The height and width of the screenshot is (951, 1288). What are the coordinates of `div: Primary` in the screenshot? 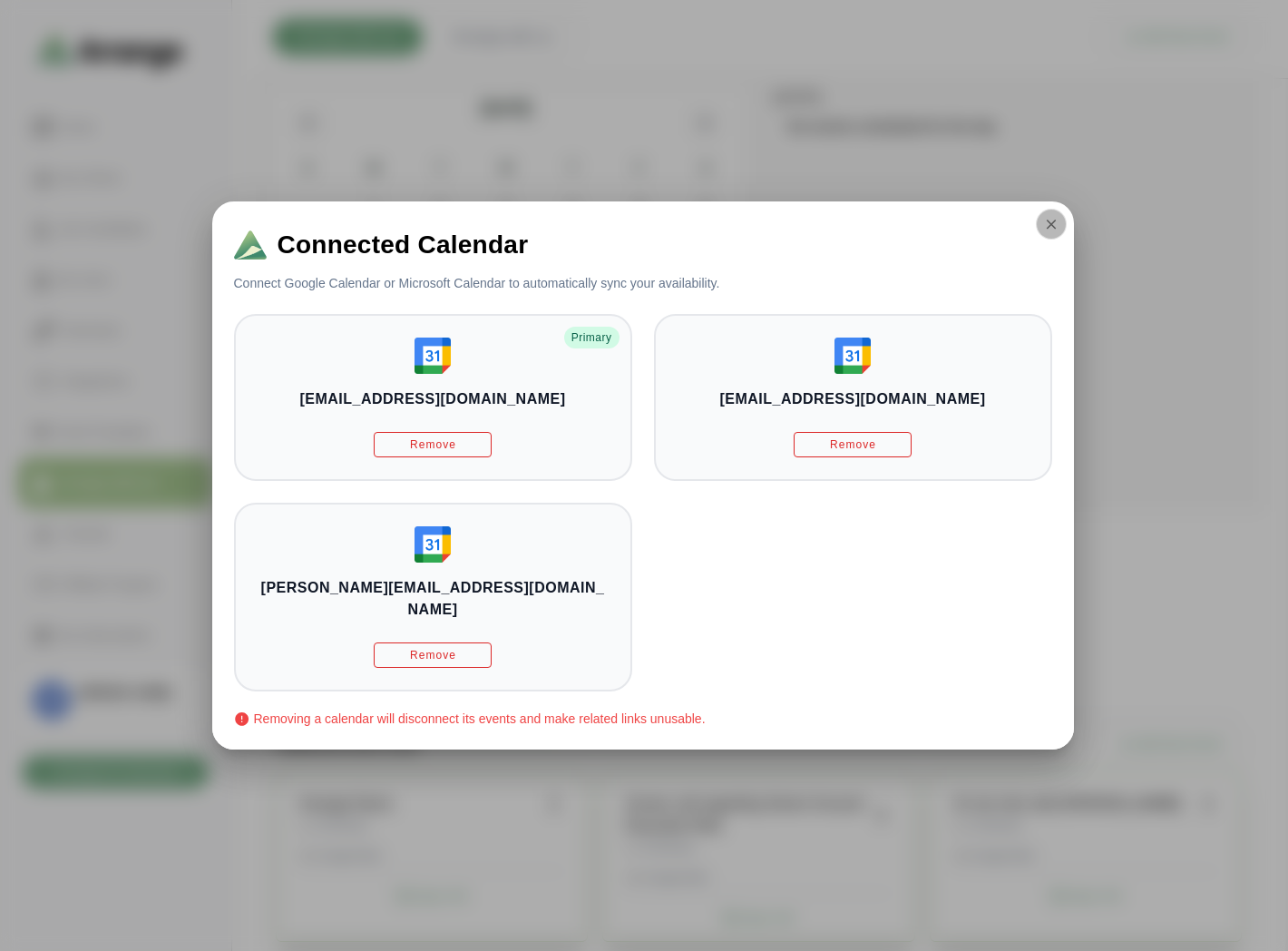 It's located at (592, 337).